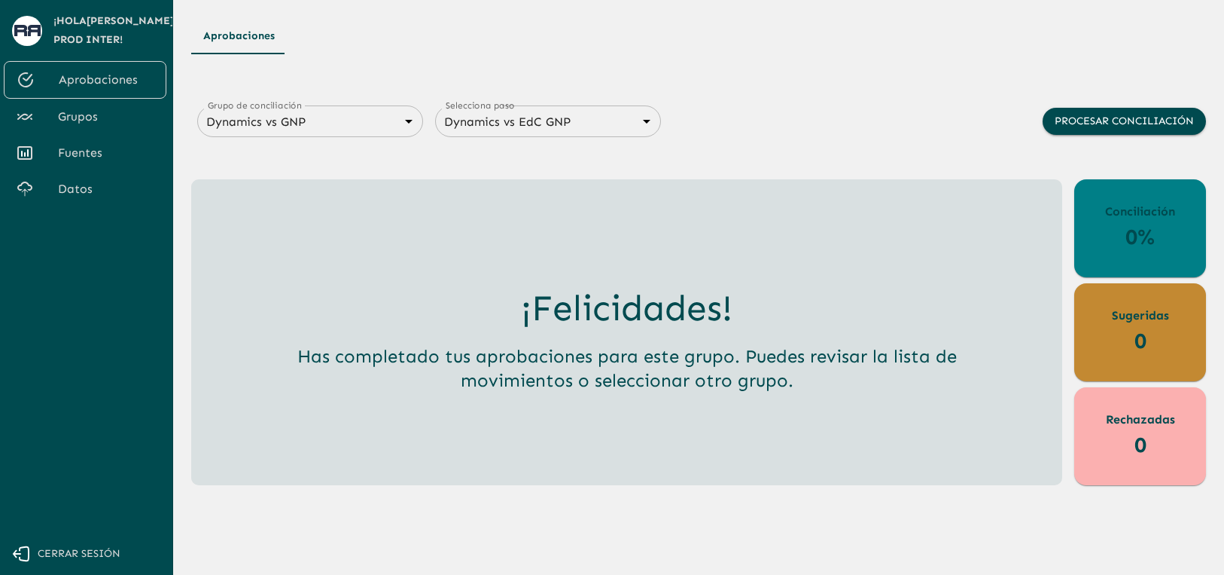  What do you see at coordinates (1140, 236) in the screenshot?
I see `p: 0%` at bounding box center [1140, 236].